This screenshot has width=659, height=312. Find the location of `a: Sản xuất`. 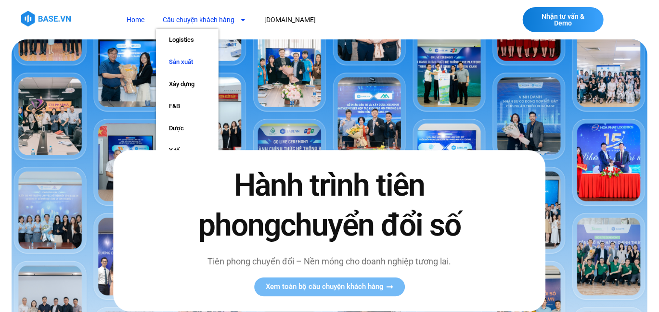

a: Sản xuất is located at coordinates (187, 62).